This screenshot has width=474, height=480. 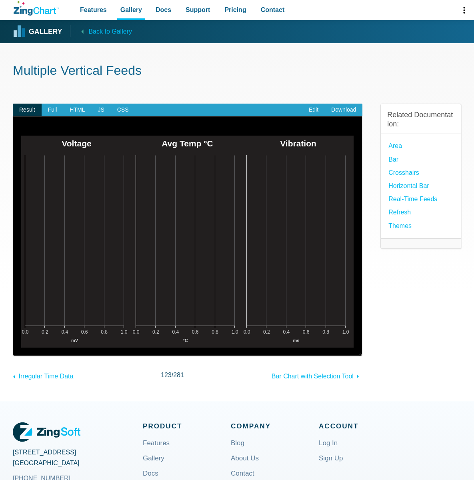 What do you see at coordinates (166, 375) in the screenshot?
I see `span: 123` at bounding box center [166, 375].